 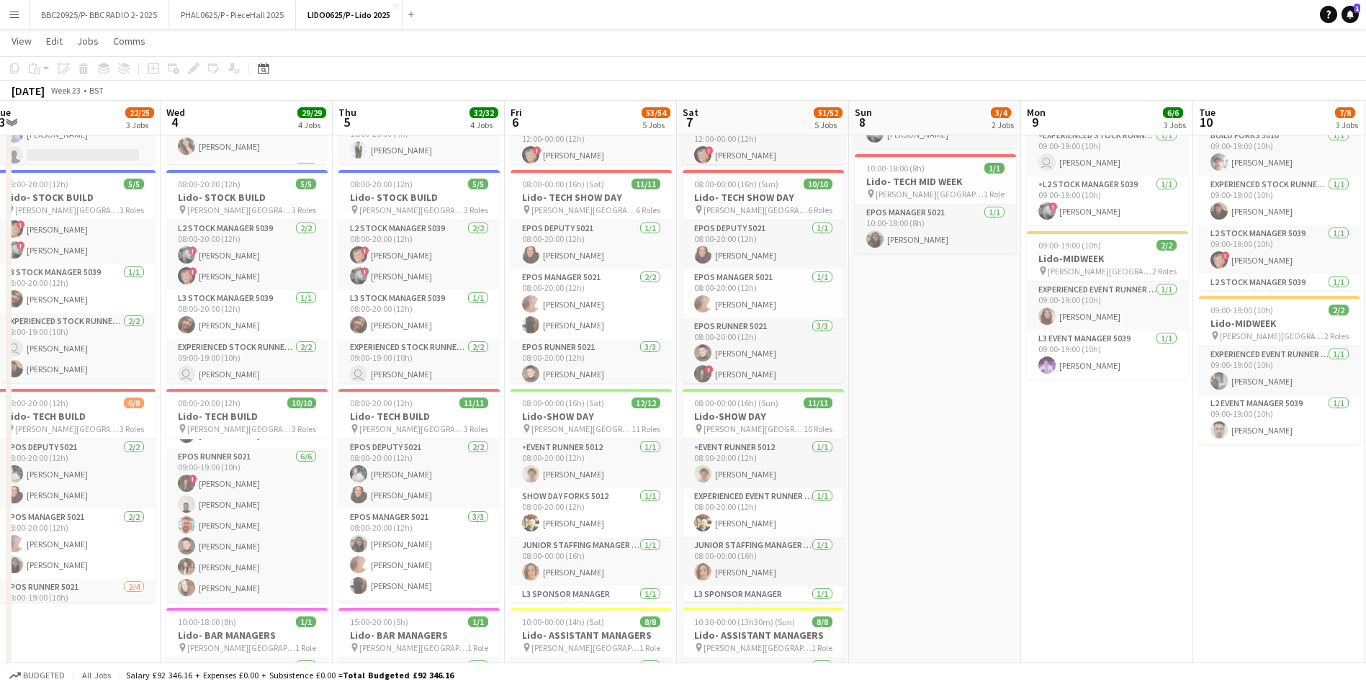 I want to click on button: LIDO0625/P- Lido 2025, so click(x=349, y=14).